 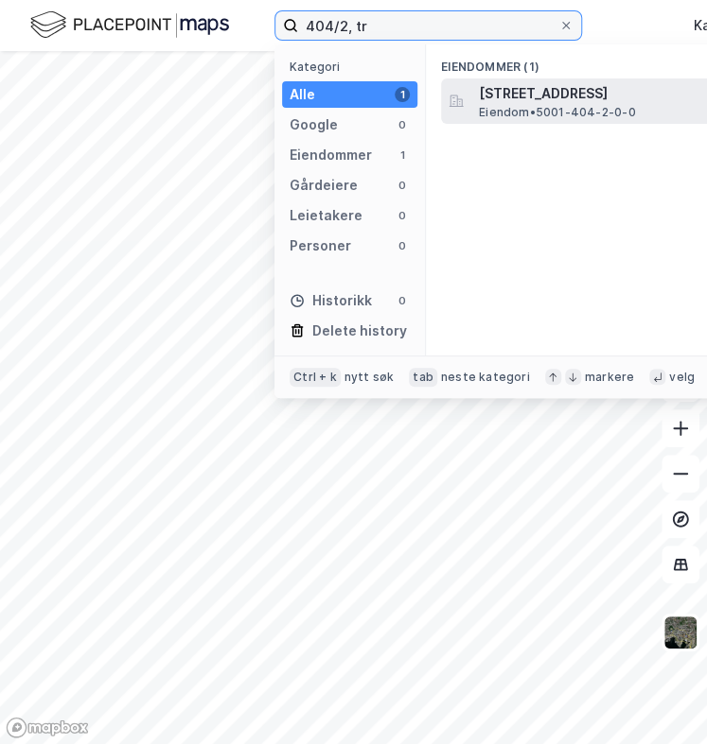 I want to click on span: Eiendom • 5001-404-2-0-0, so click(x=556, y=113).